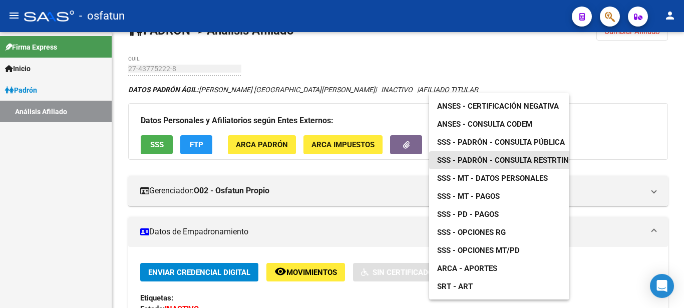  I want to click on span: ANSES - Consulta CODEM, so click(485, 124).